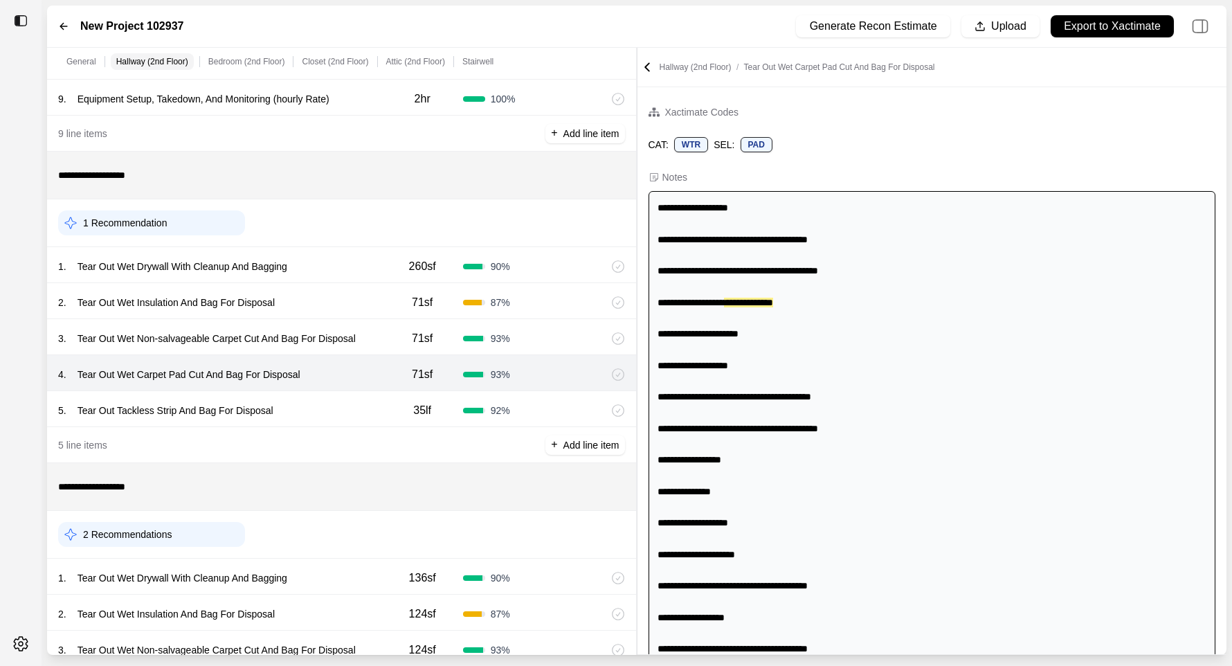 This screenshot has width=1232, height=666. I want to click on p: Equipment Setup, Takedown, And Monitoring (hourly Rate), so click(204, 99).